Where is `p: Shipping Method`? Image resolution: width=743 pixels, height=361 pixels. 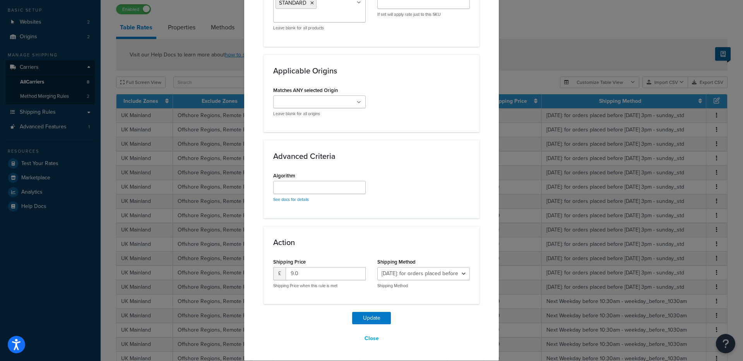 p: Shipping Method is located at coordinates (423, 286).